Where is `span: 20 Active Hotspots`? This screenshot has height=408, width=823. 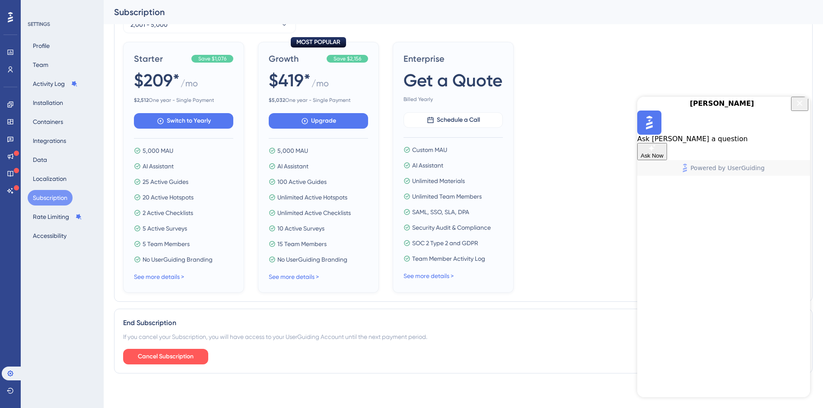 span: 20 Active Hotspots is located at coordinates (168, 197).